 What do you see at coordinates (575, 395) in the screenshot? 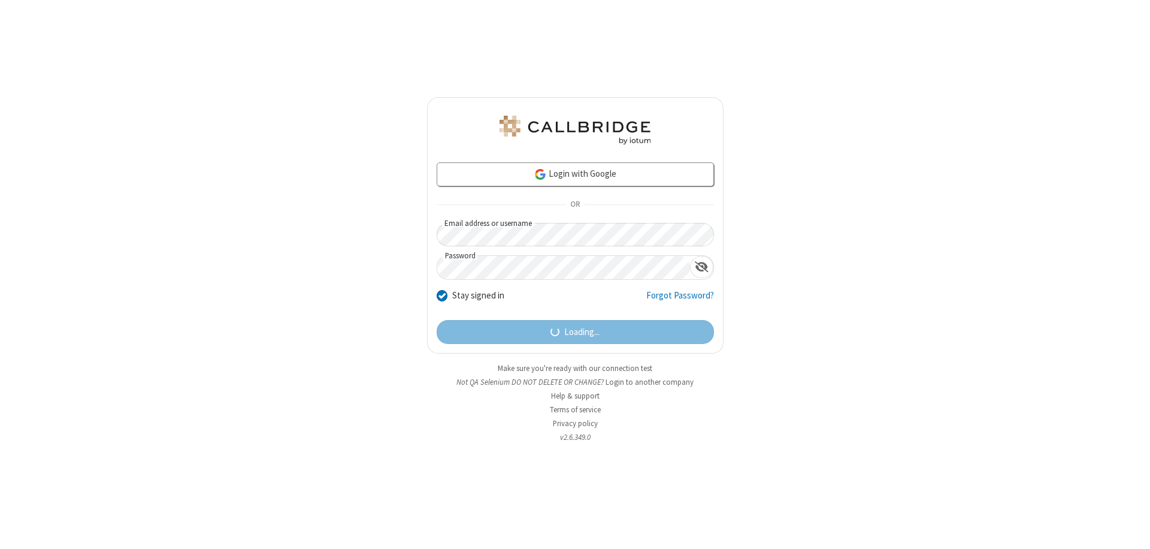
I see `a: Help & support` at bounding box center [575, 395].